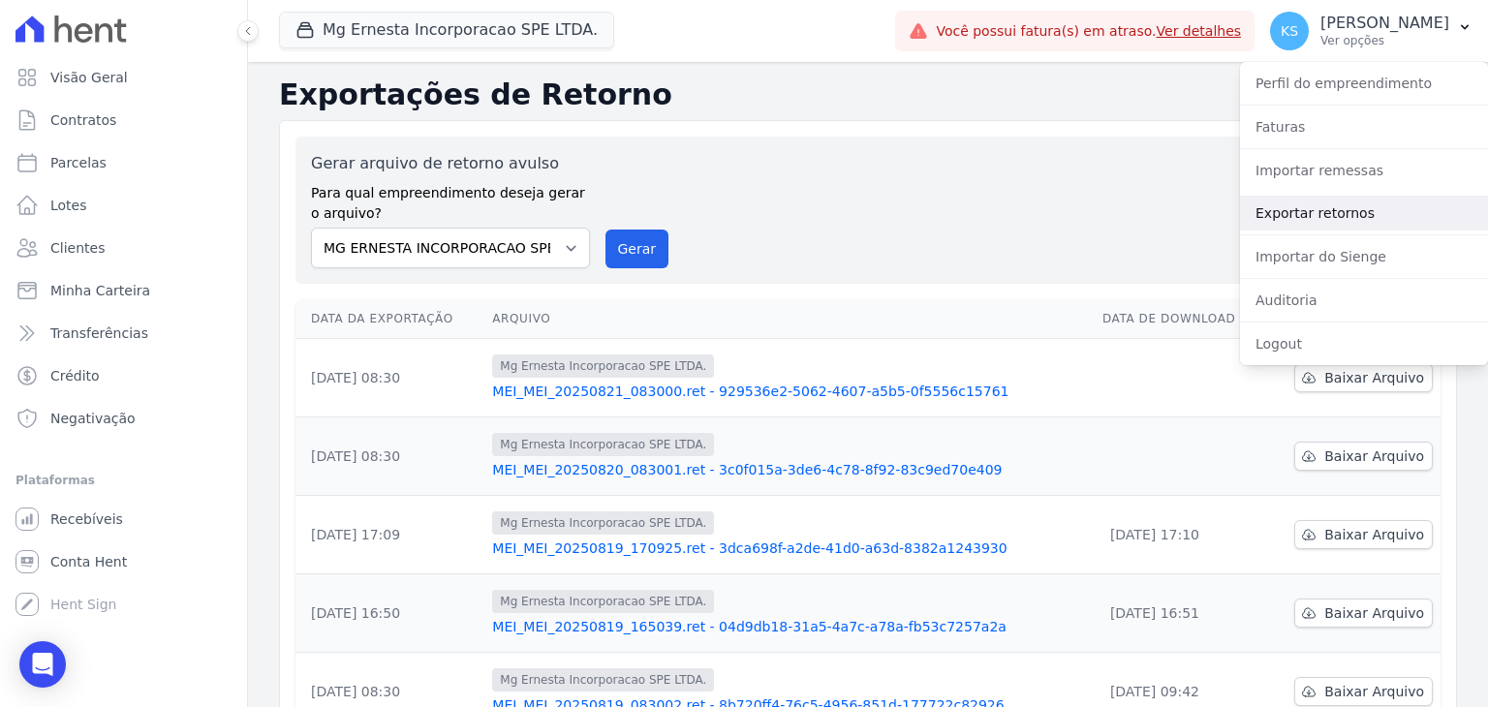 The image size is (1488, 707). I want to click on span: Recebíveis, so click(86, 519).